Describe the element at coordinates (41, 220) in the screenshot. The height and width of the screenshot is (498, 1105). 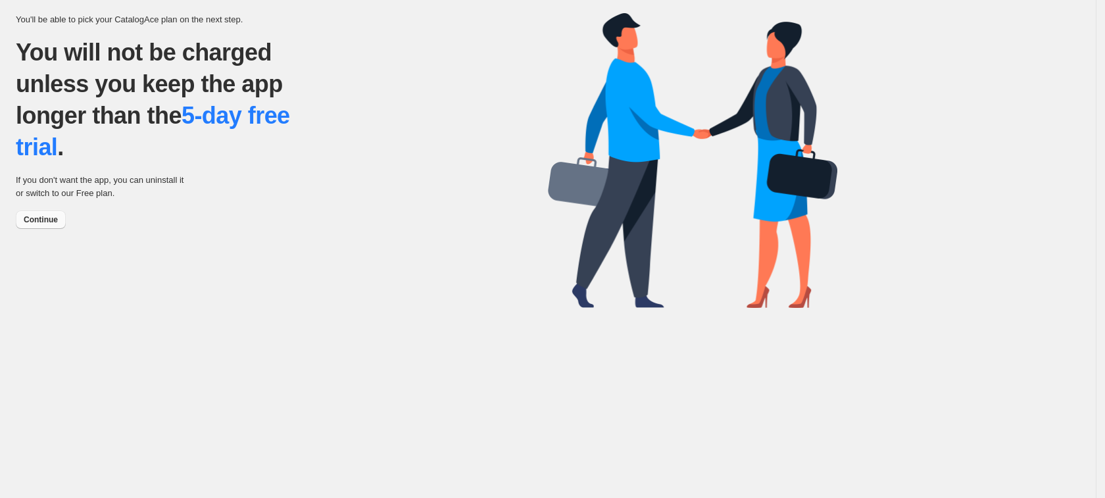
I see `span: Continue` at that location.